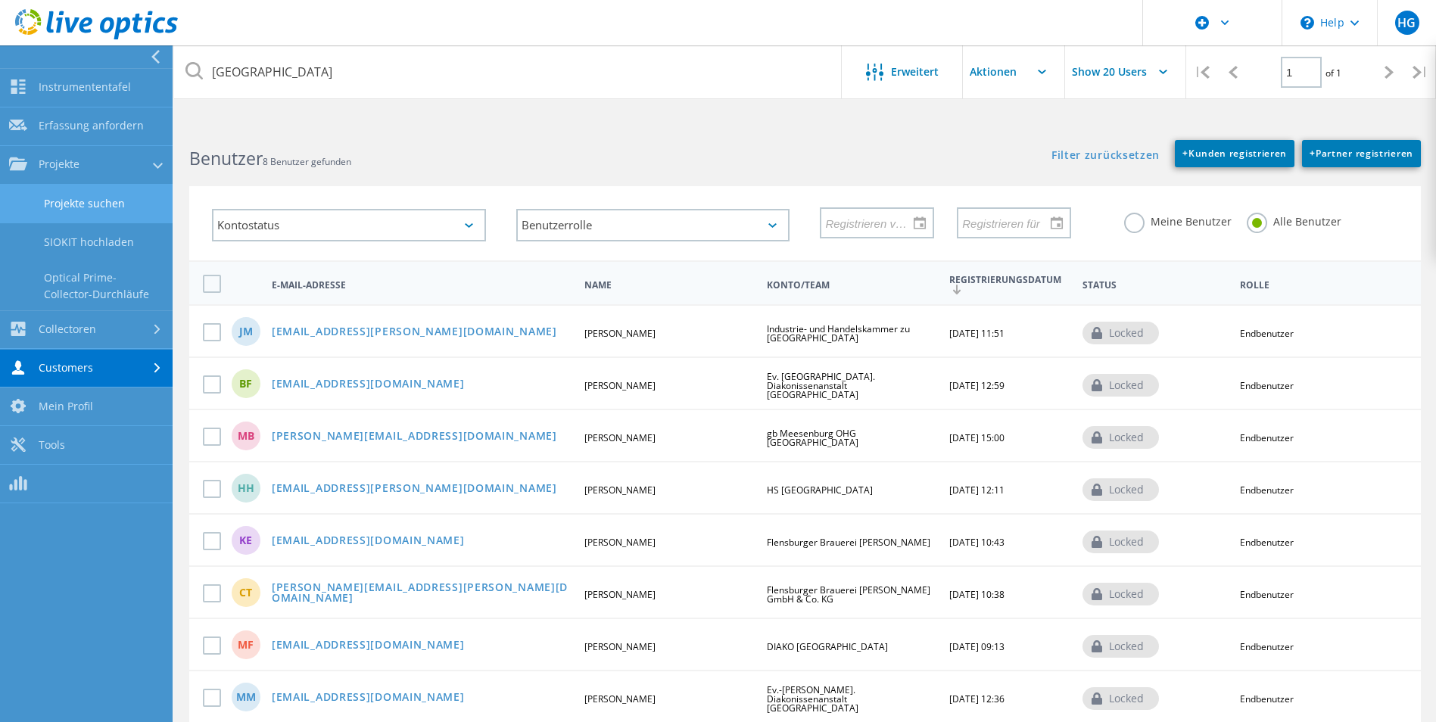  What do you see at coordinates (246, 697) in the screenshot?
I see `span: MM` at bounding box center [246, 697].